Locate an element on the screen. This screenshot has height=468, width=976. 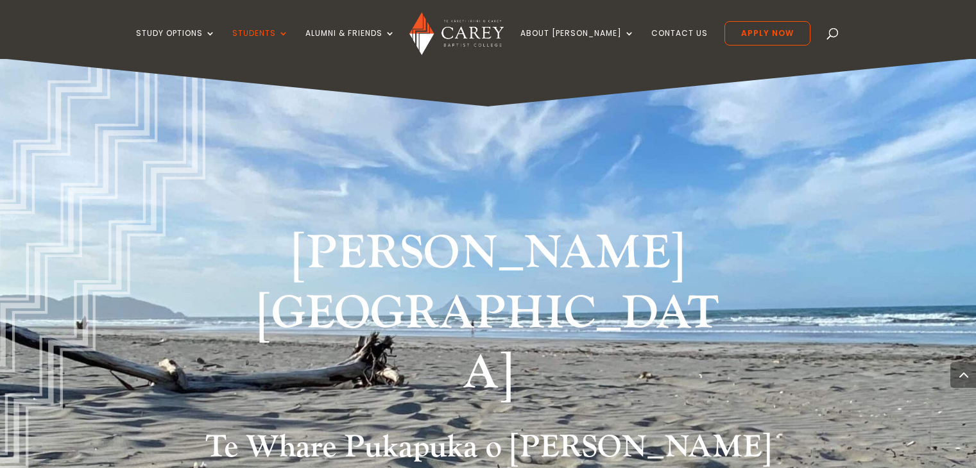
a: Apply Now is located at coordinates (767, 33).